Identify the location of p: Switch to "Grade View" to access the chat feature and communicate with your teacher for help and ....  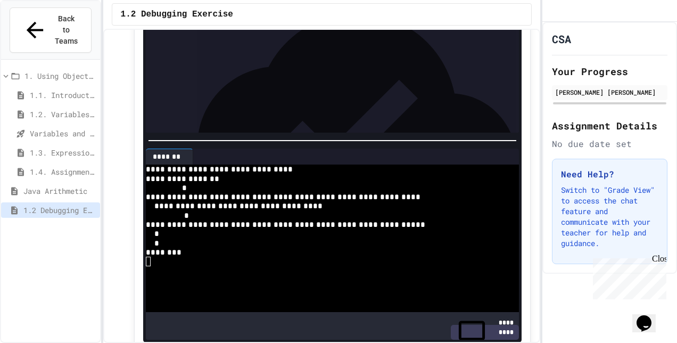
(610, 217).